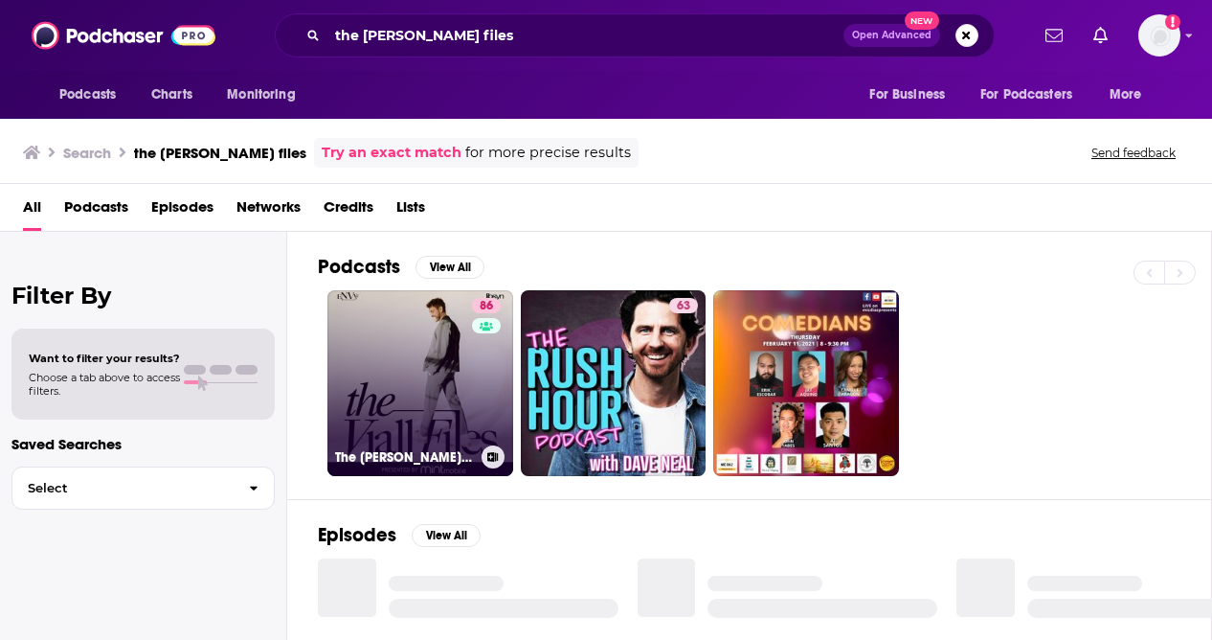 This screenshot has height=640, width=1212. What do you see at coordinates (1134, 152) in the screenshot?
I see `button: Send feedback` at bounding box center [1134, 152].